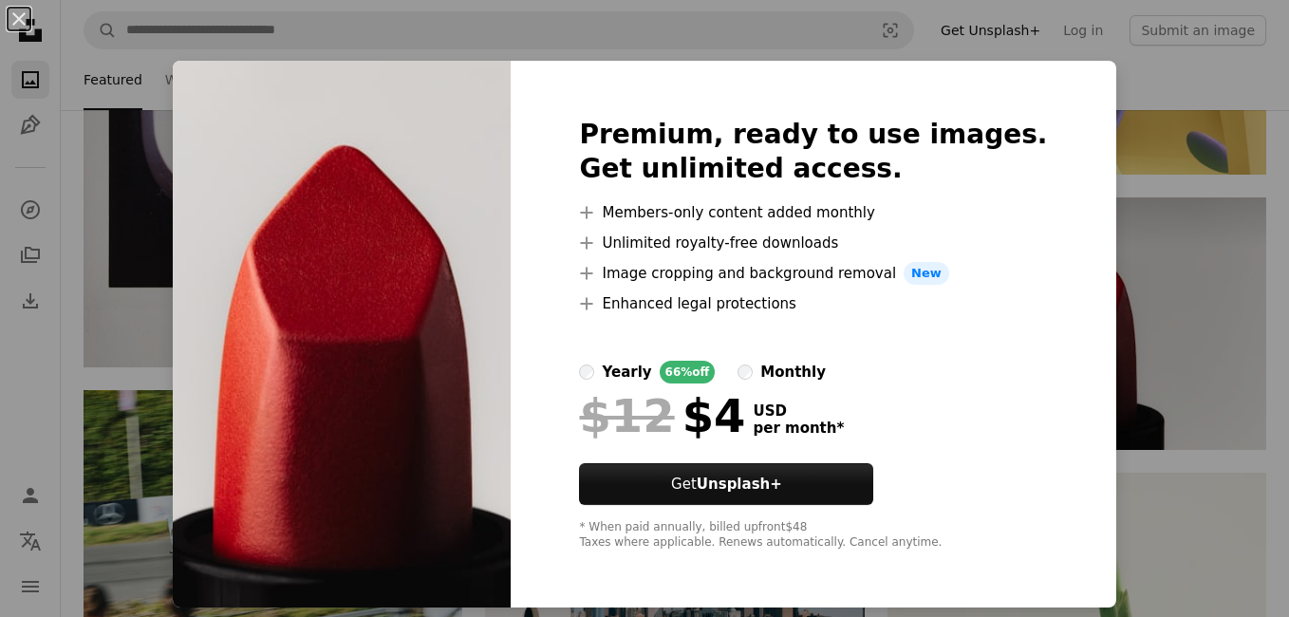 This screenshot has width=1289, height=617. What do you see at coordinates (626, 372) in the screenshot?
I see `div: yearly` at bounding box center [626, 372].